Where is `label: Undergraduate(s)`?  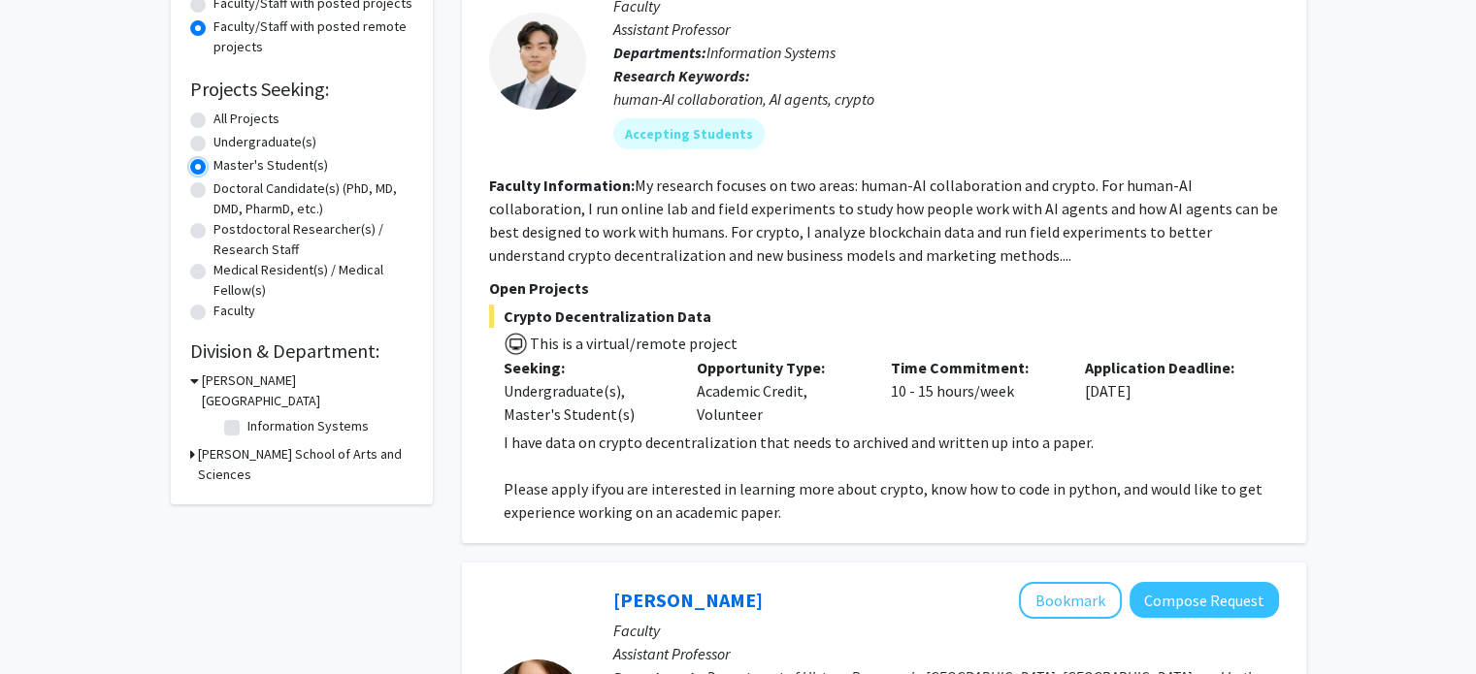 label: Undergraduate(s) is located at coordinates (265, 142).